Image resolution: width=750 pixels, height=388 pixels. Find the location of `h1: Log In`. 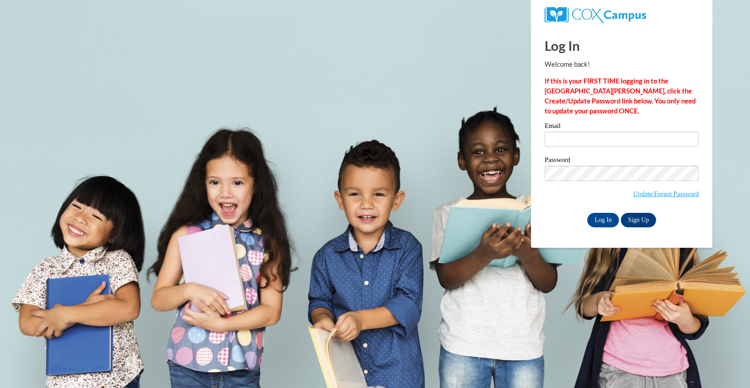

h1: Log In is located at coordinates (622, 45).